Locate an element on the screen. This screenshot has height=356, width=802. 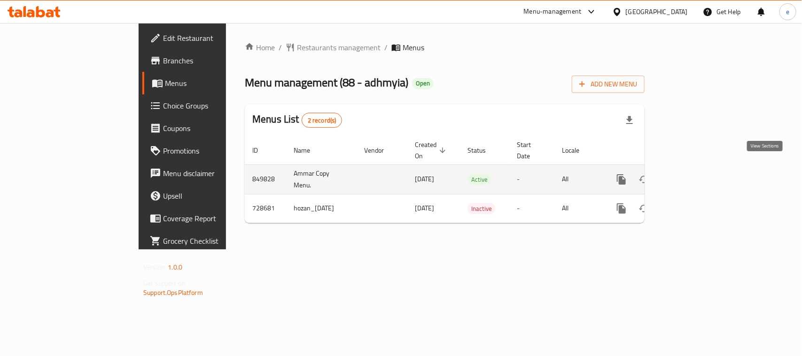
span: Upsell is located at coordinates (214, 196).